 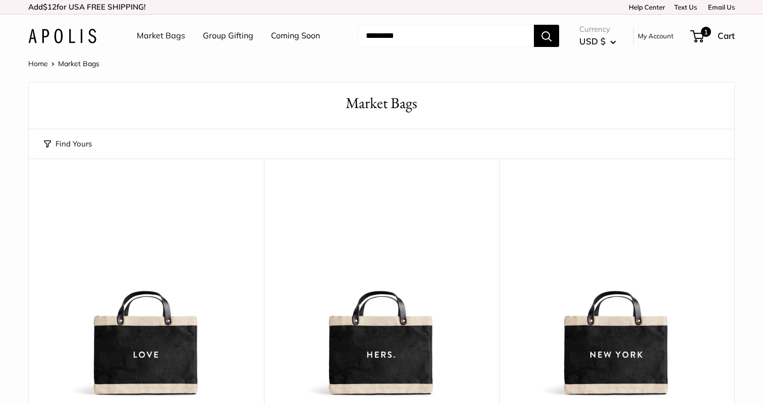 What do you see at coordinates (656, 36) in the screenshot?
I see `a: My Account` at bounding box center [656, 36].